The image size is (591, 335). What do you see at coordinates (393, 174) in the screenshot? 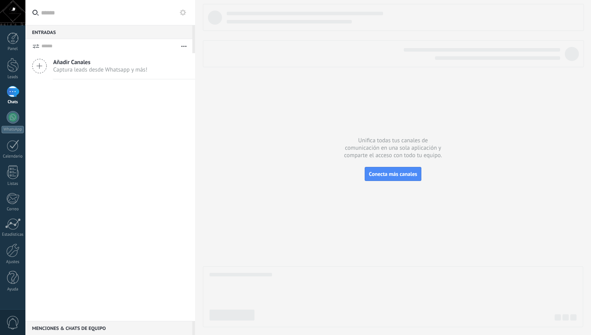
I see `button: Conecta más canales` at bounding box center [393, 174].